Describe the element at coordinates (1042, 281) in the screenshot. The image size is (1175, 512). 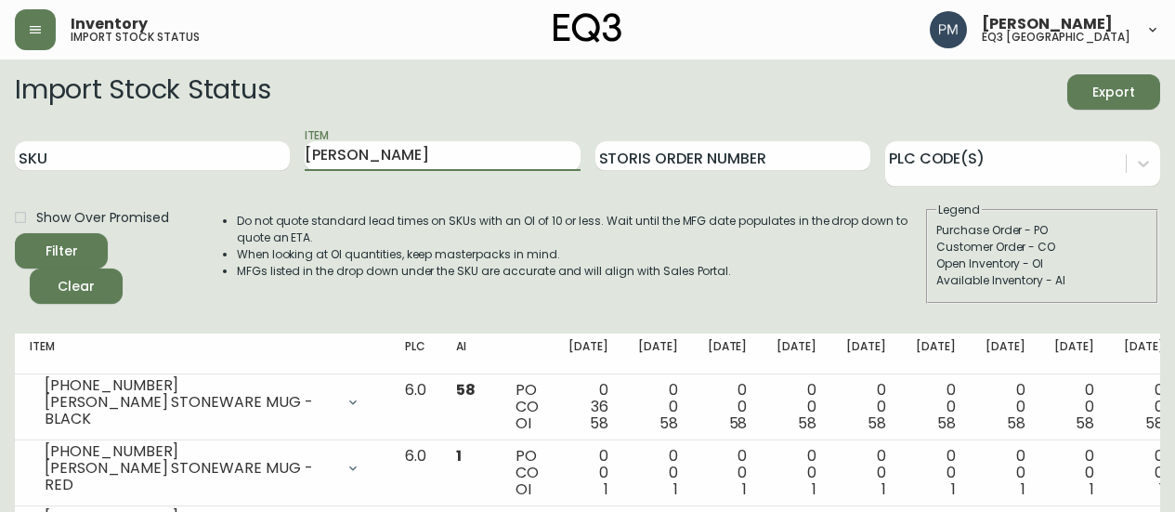
I see `div: Available Inventory - AI` at that location.